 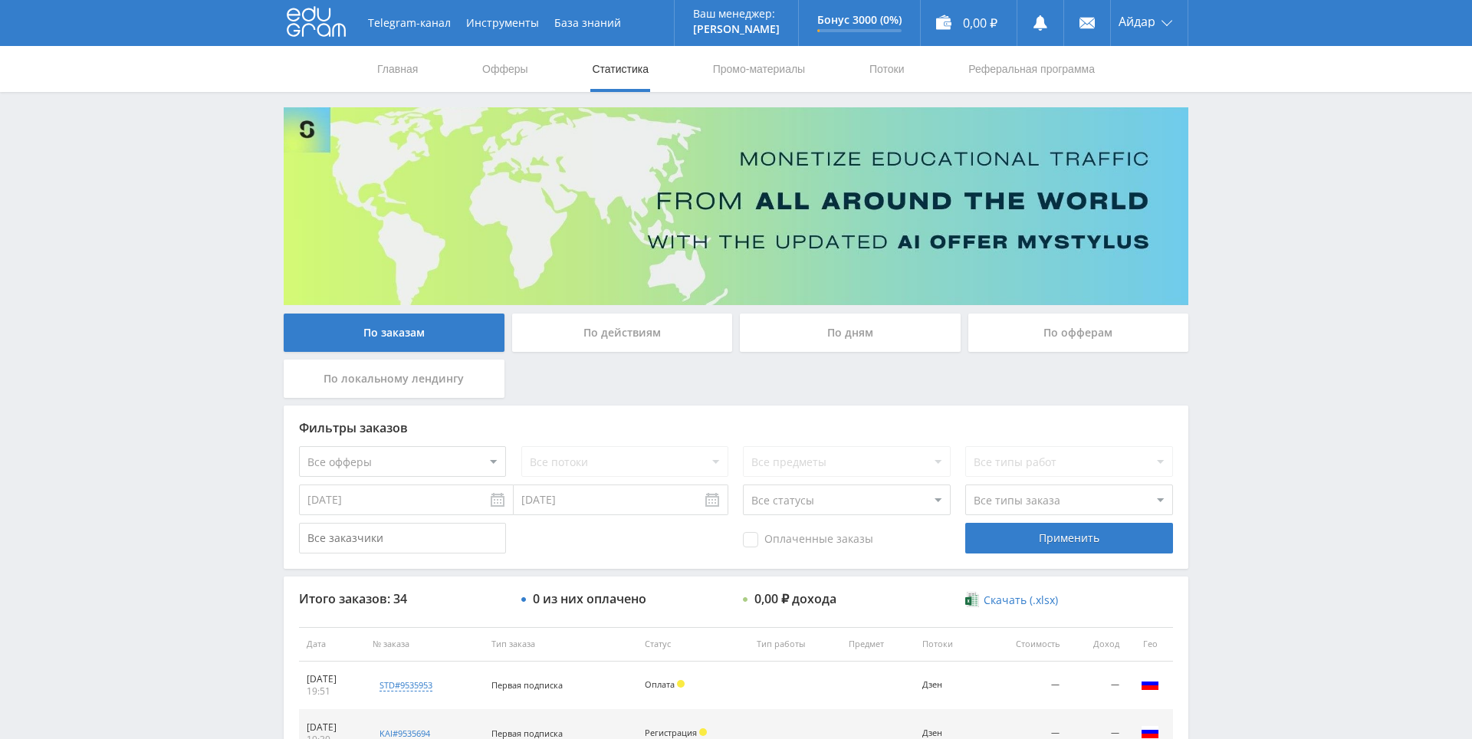 What do you see at coordinates (736, 206) in the screenshot?
I see `img: Banner` at bounding box center [736, 206].